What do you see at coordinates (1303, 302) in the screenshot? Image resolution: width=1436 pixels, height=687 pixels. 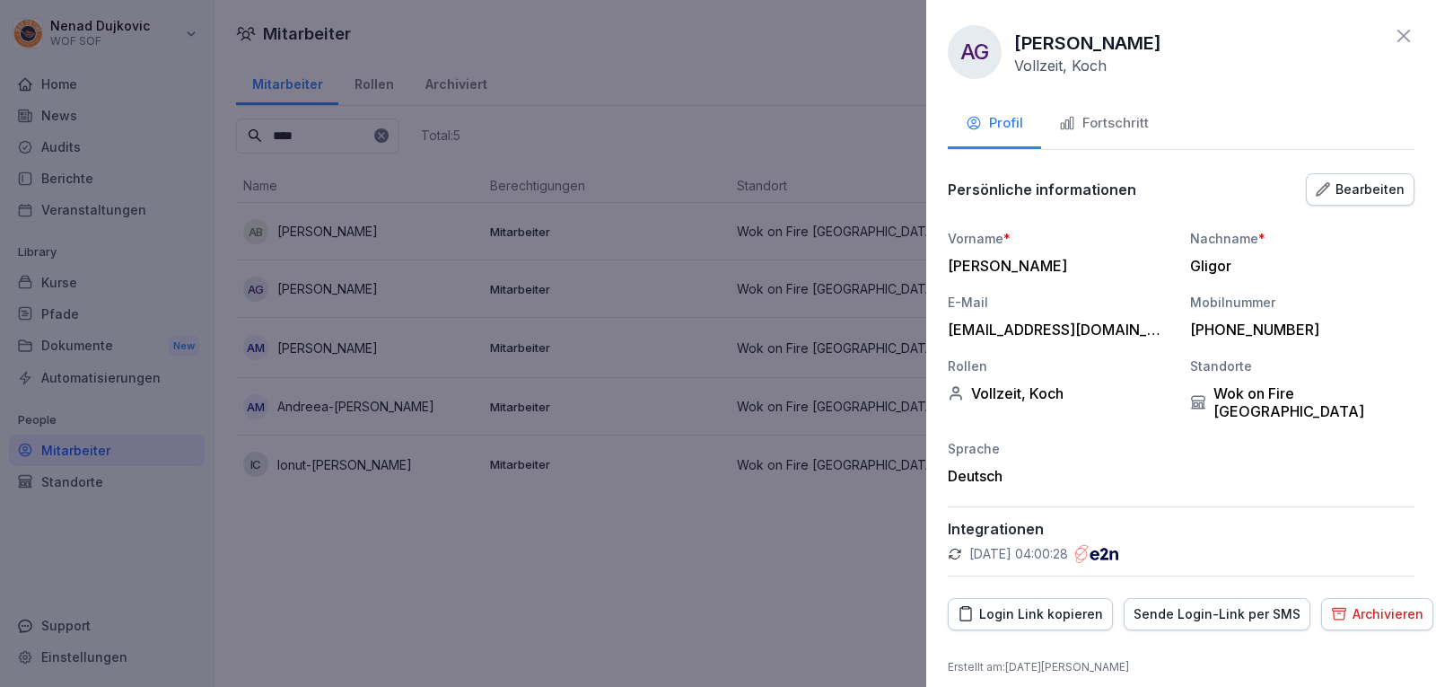 I see `div: Mobilnummer` at bounding box center [1303, 302].